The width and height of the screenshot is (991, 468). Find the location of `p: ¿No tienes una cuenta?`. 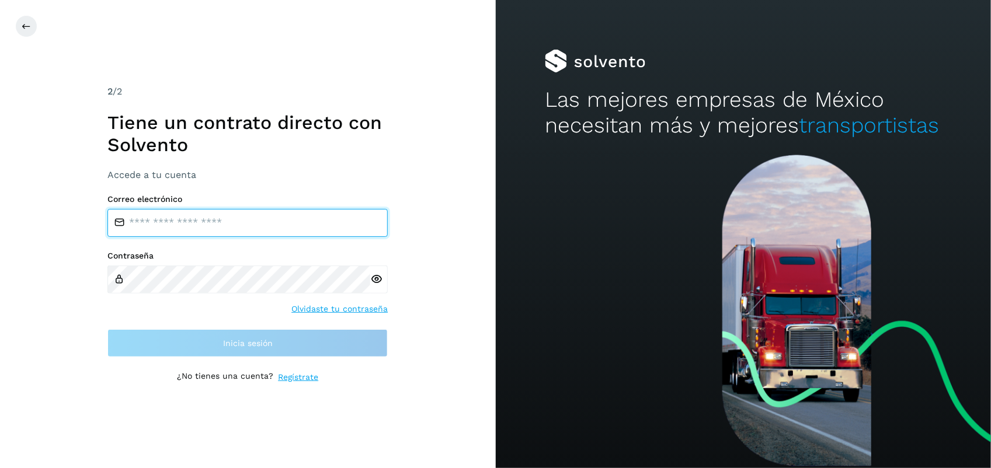

p: ¿No tienes una cuenta? is located at coordinates (225, 377).